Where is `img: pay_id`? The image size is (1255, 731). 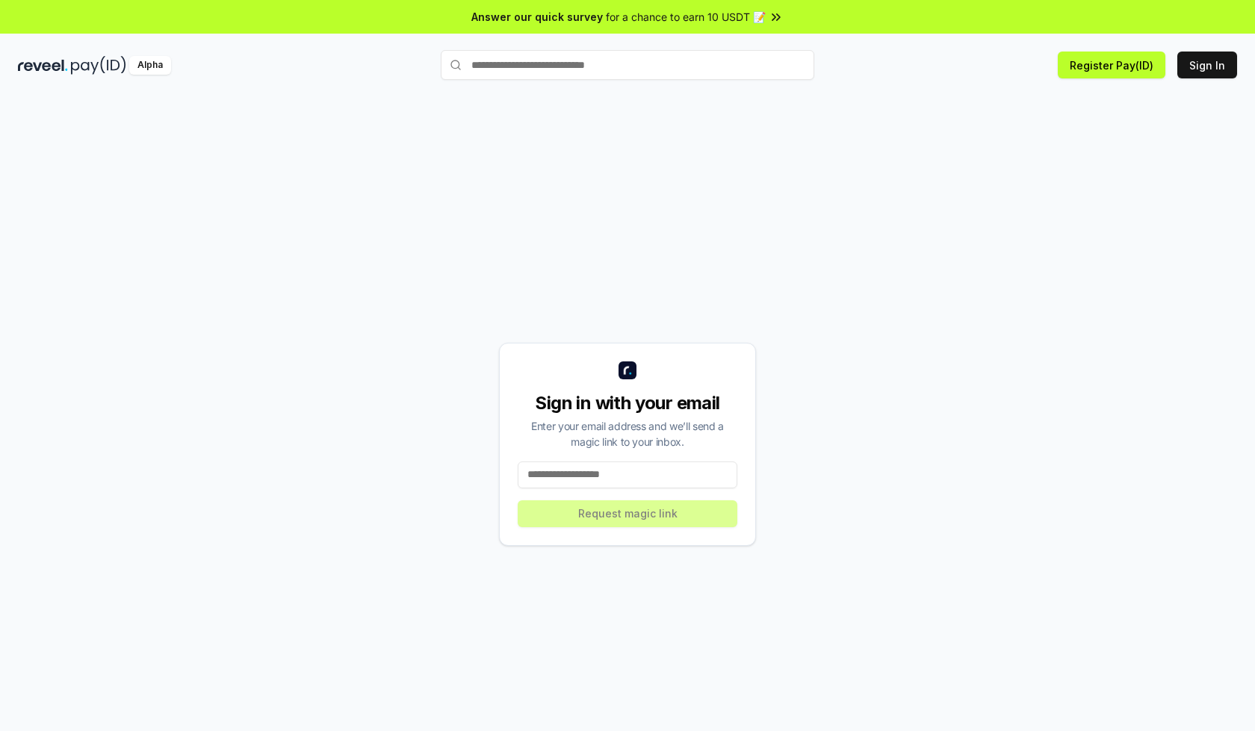
img: pay_id is located at coordinates (99, 65).